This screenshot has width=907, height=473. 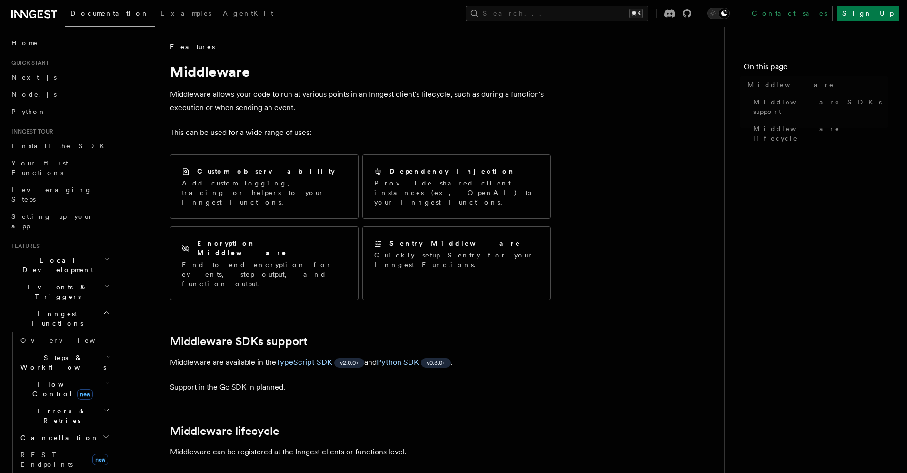 I want to click on button: Inngest Functions, so click(x=60, y=318).